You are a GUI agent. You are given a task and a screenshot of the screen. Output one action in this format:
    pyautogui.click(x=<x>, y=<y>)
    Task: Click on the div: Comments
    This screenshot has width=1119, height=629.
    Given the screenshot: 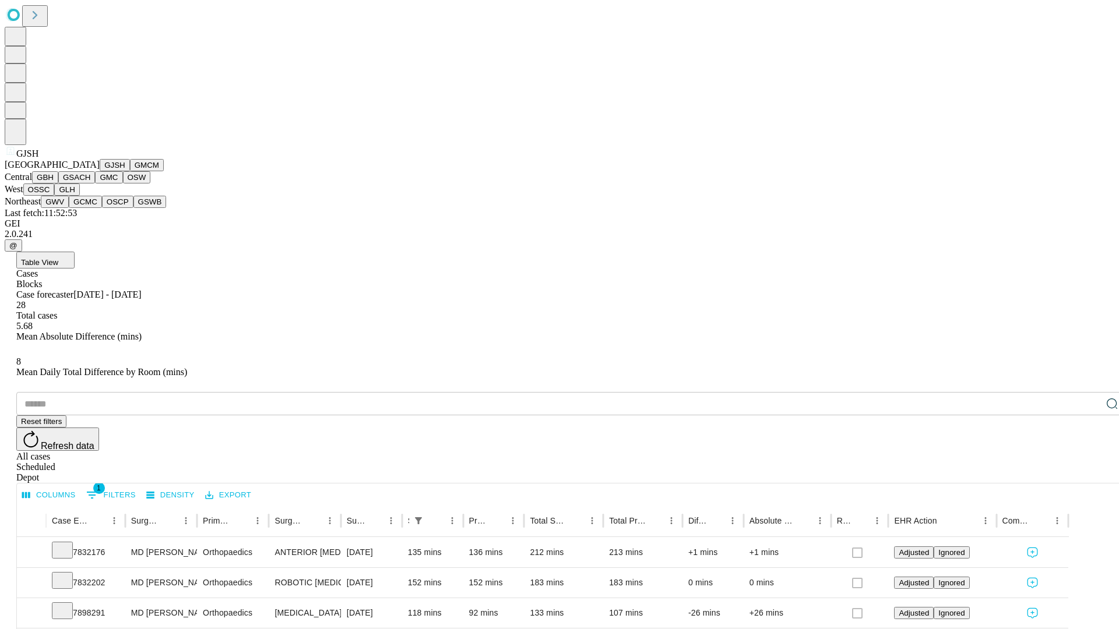 What is the action you would take?
    pyautogui.click(x=1017, y=521)
    